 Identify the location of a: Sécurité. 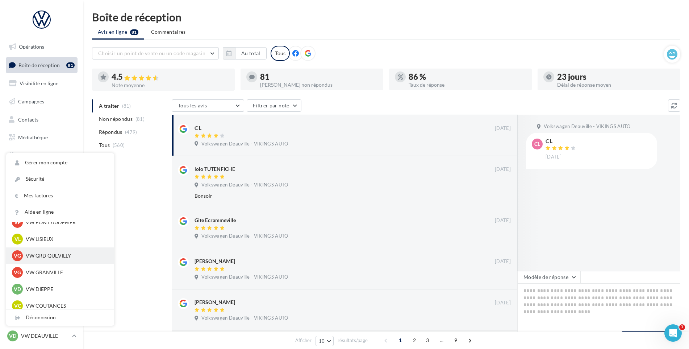
(60, 179).